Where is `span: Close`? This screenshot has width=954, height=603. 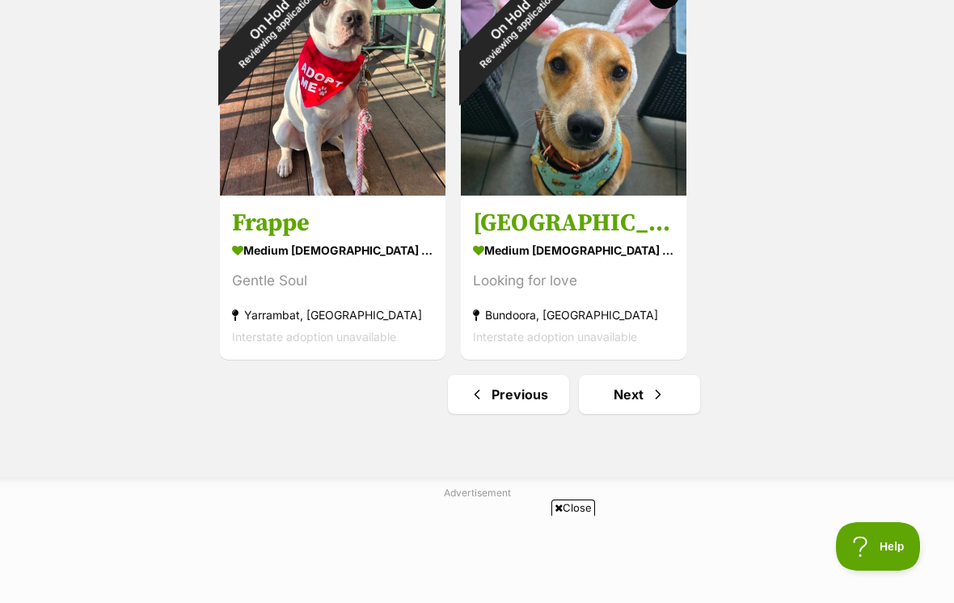
span: Close is located at coordinates (573, 508).